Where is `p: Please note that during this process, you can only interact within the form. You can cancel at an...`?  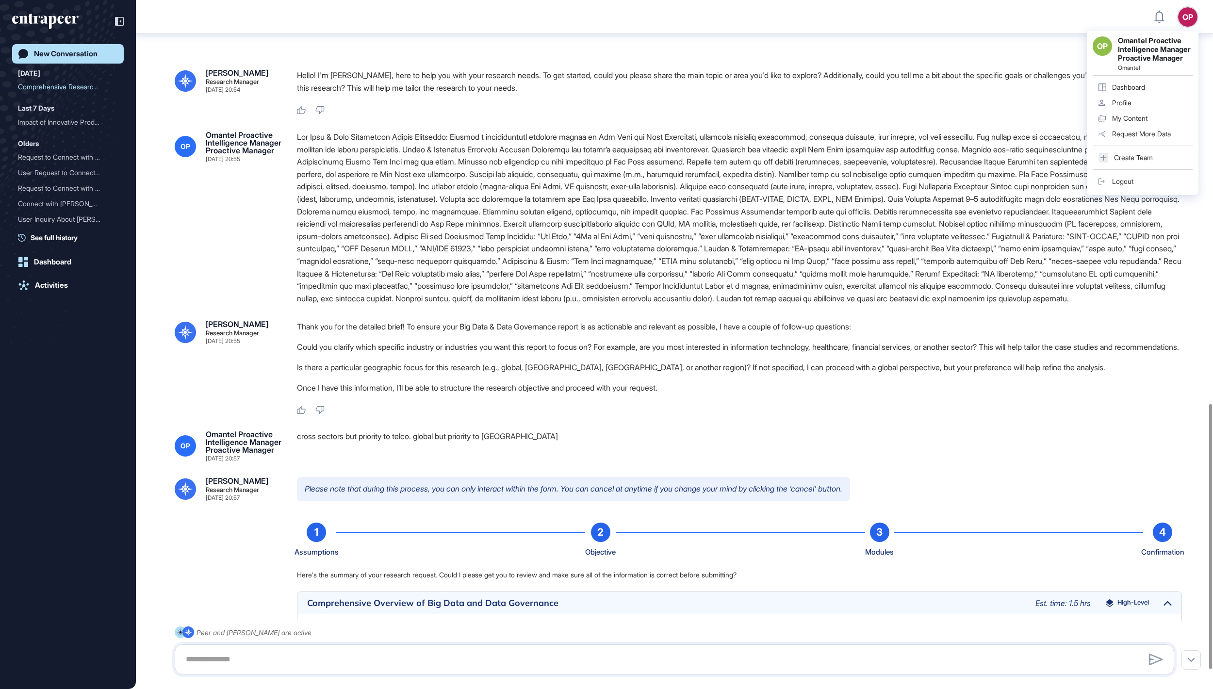 p: Please note that during this process, you can only interact within the form. You can cancel at an... is located at coordinates (573, 489).